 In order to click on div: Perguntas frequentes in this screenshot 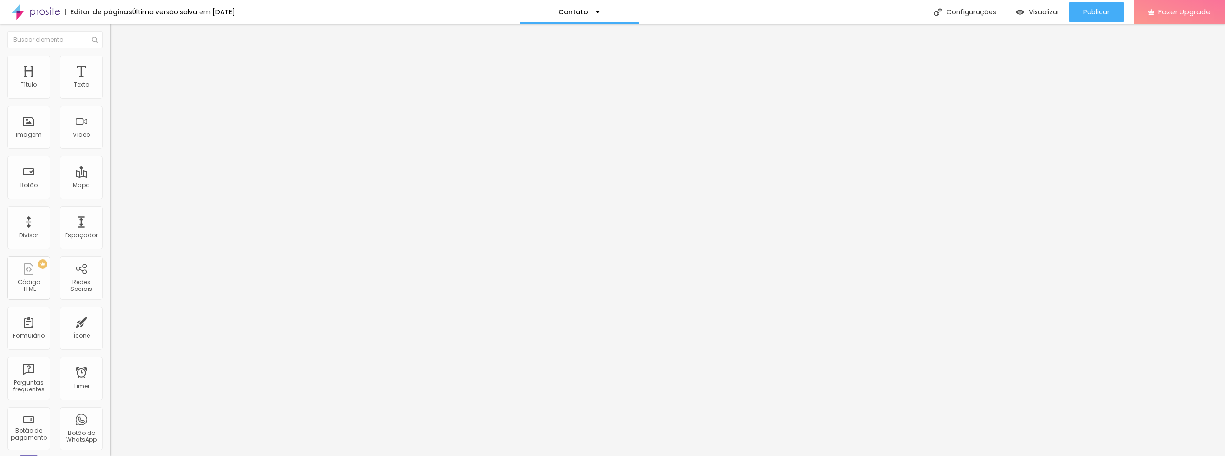, I will do `click(28, 386)`.